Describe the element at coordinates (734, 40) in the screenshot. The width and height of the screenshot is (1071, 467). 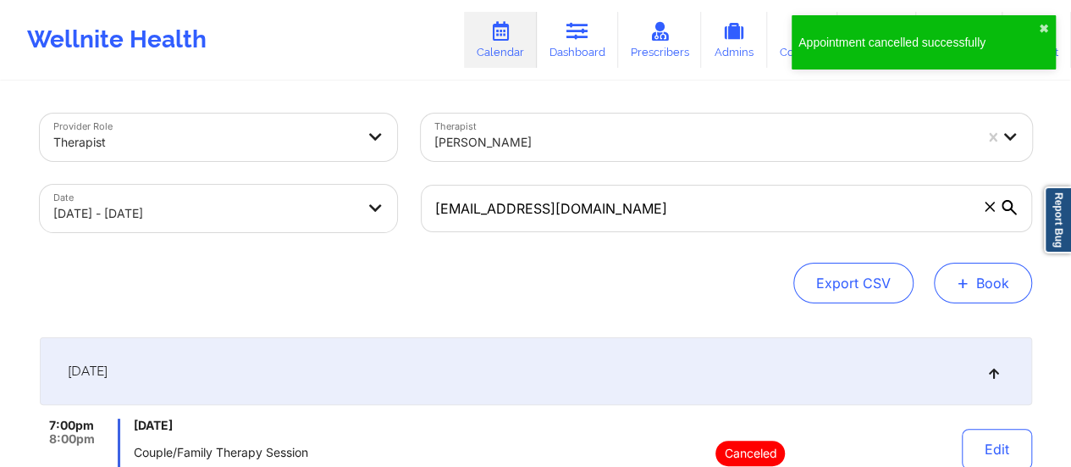
I see `a: Admins` at that location.